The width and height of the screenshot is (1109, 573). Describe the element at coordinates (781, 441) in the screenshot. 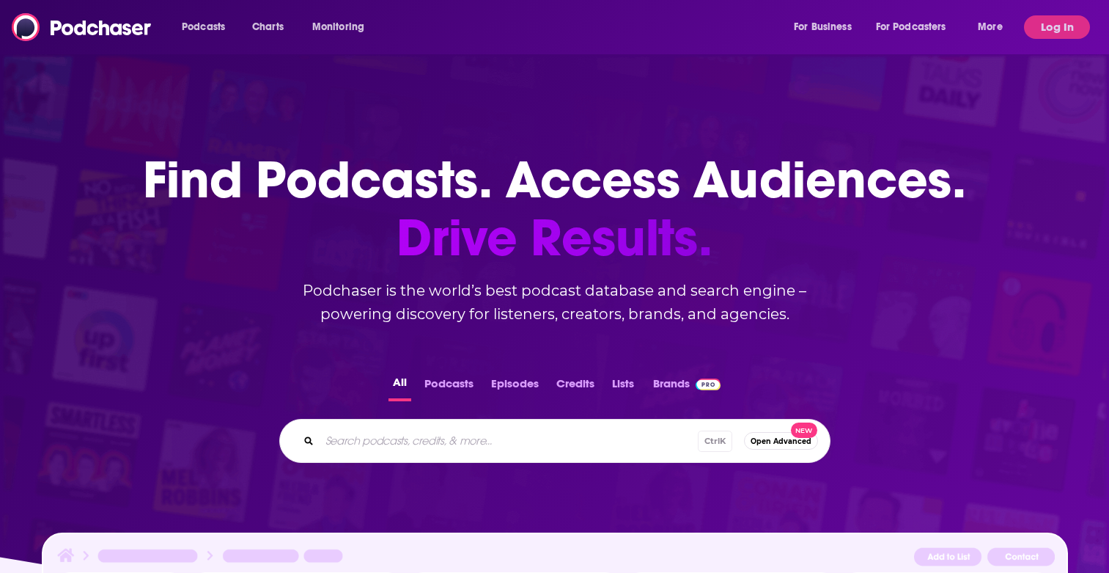

I see `span: Open Advanced` at that location.